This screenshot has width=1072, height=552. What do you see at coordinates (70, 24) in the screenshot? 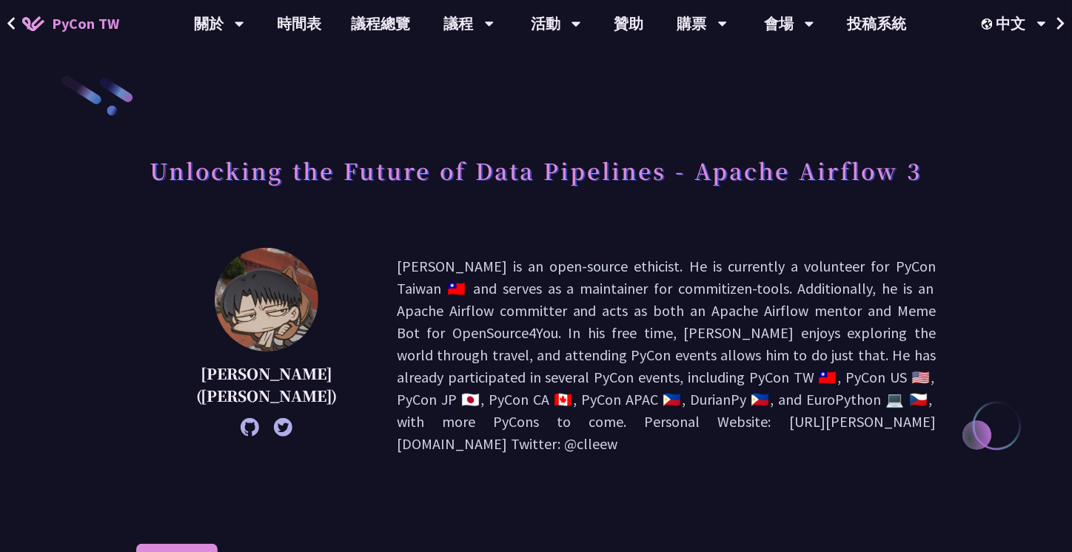
I see `a: PyCon TW` at bounding box center [70, 24].